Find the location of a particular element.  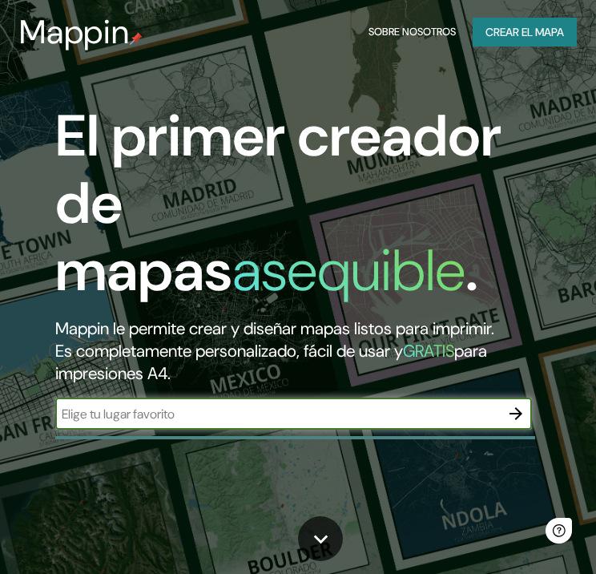

h1: El primer creador de mapas . is located at coordinates (293, 210).